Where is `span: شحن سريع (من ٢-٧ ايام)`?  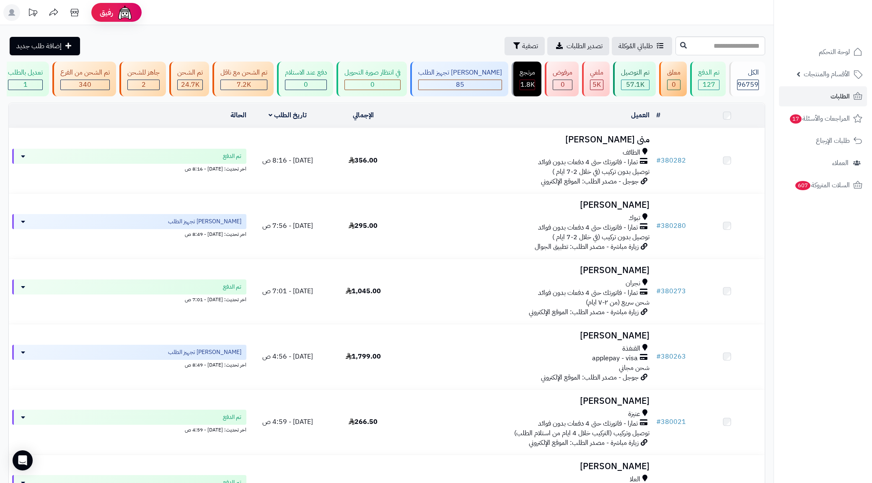
span: شحن سريع (من ٢-٧ ايام) is located at coordinates (618, 303).